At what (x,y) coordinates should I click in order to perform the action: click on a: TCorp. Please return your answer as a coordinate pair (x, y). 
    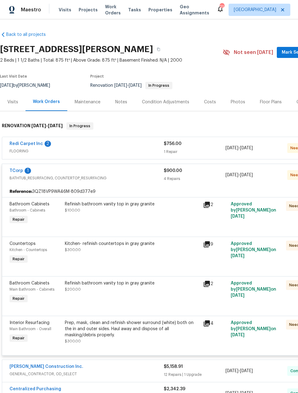
    Looking at the image, I should click on (16, 171).